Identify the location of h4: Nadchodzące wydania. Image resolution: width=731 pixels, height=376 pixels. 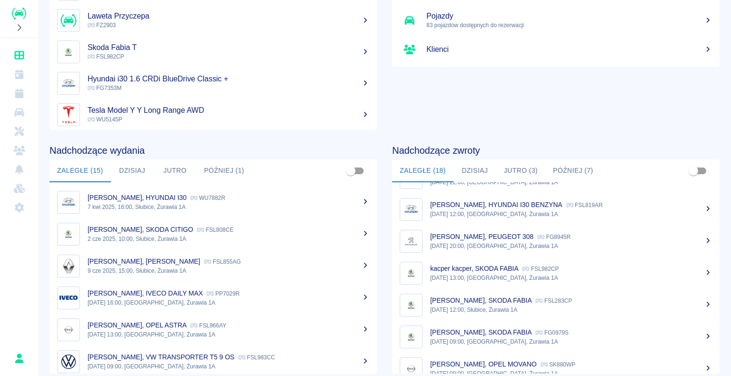
(213, 150).